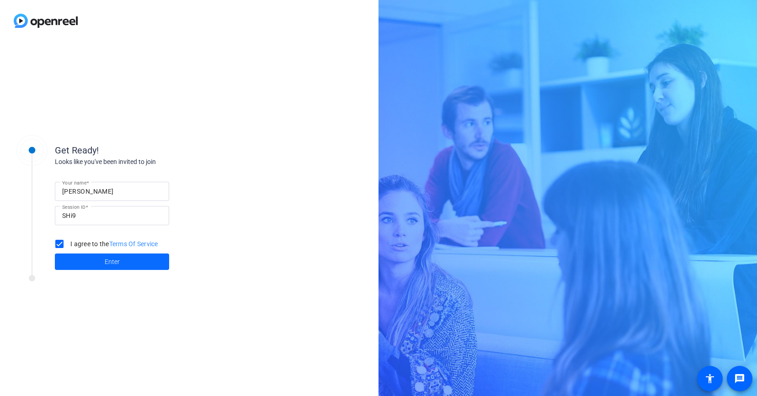 The height and width of the screenshot is (396, 757). I want to click on div: Get Ready!, so click(146, 150).